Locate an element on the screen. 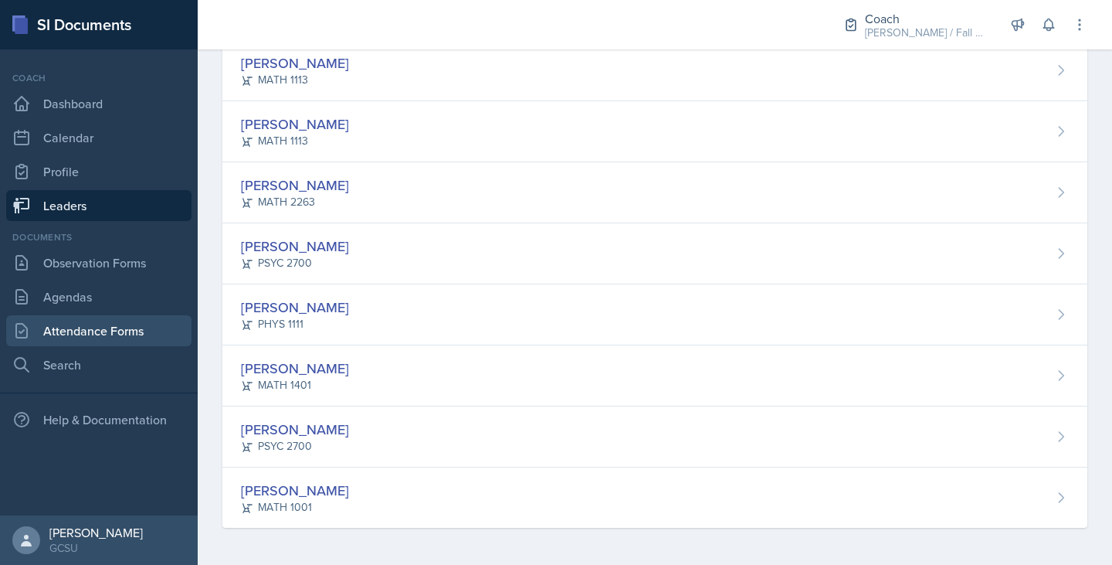 This screenshot has height=565, width=1112. a: Calendar is located at coordinates (99, 137).